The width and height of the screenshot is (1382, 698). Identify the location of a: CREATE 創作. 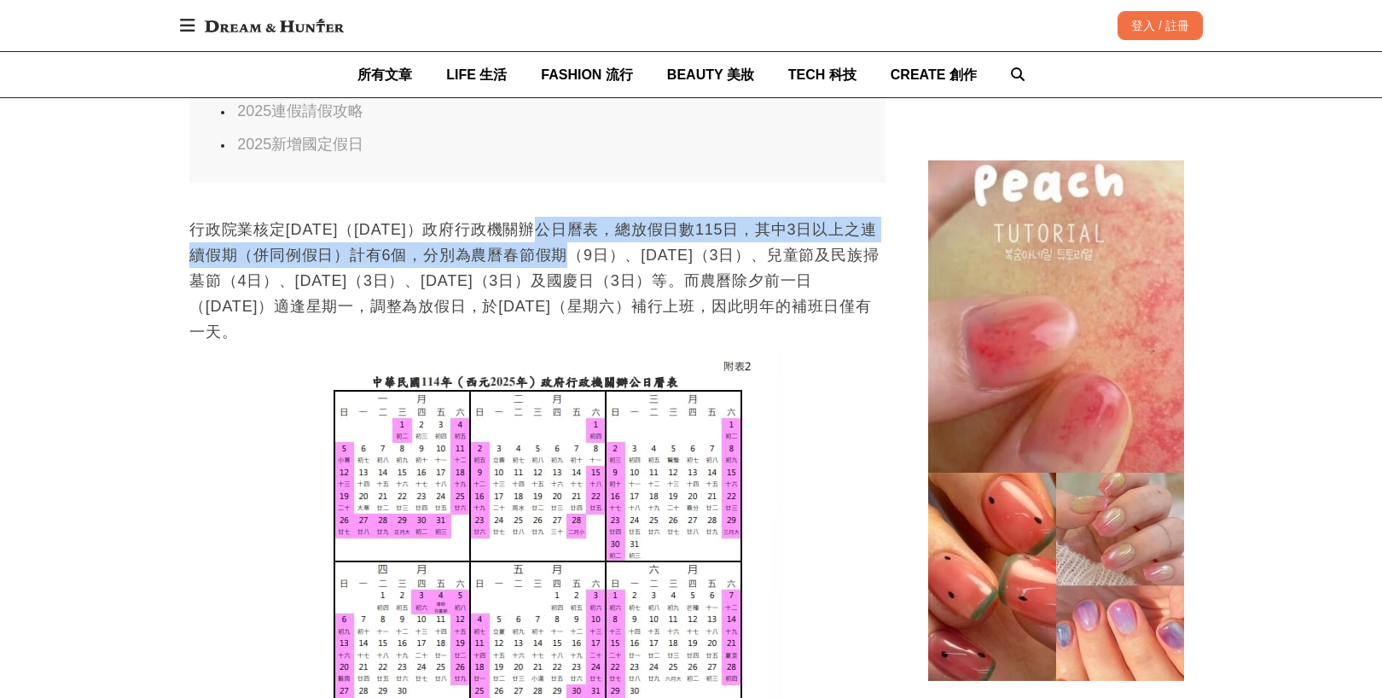
(933, 74).